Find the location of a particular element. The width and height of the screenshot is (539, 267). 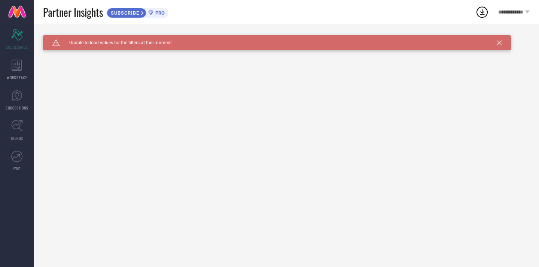

span: Partner Insights is located at coordinates (73, 12).